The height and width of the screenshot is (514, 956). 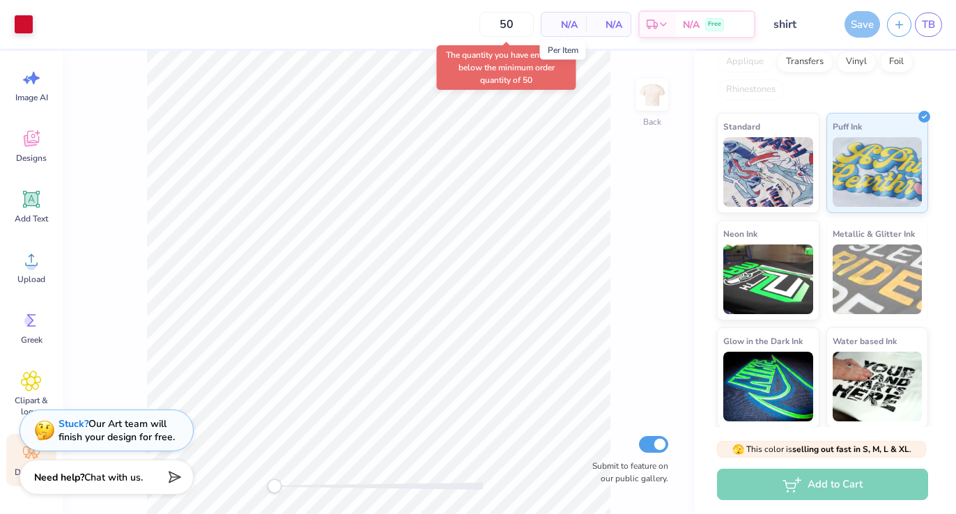 What do you see at coordinates (896, 62) in the screenshot?
I see `div: Foil` at bounding box center [896, 62].